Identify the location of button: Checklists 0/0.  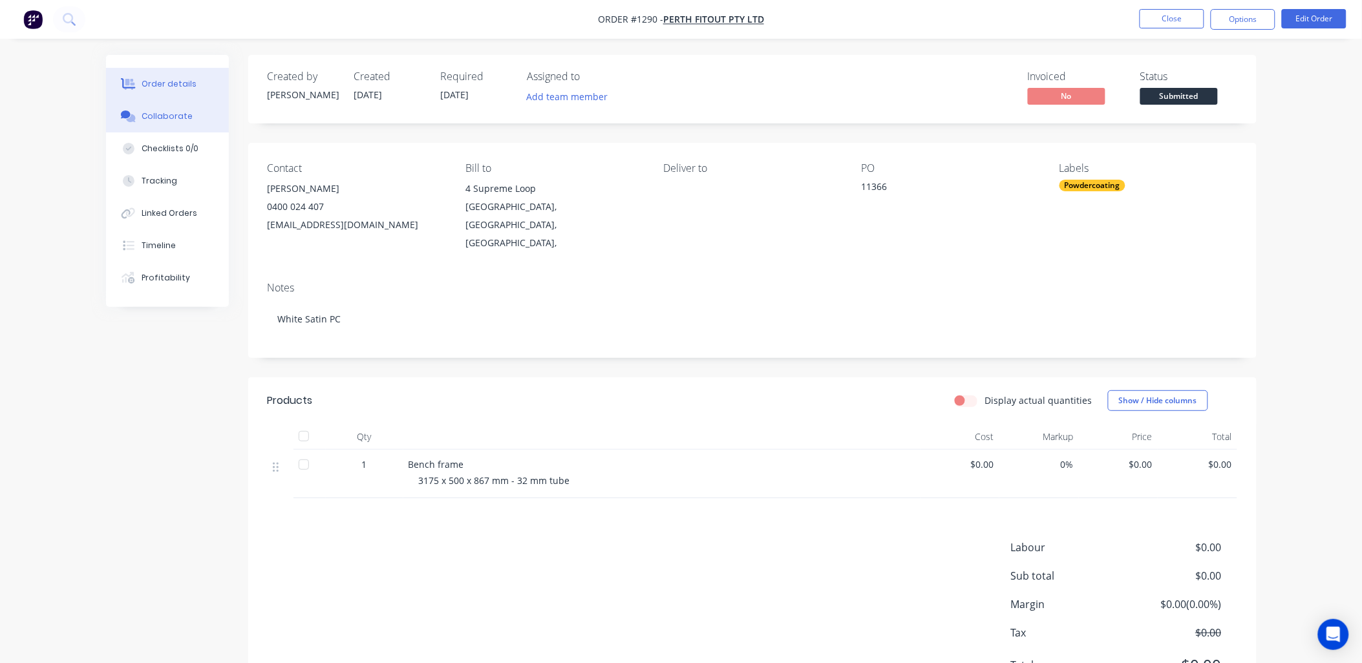
(167, 149).